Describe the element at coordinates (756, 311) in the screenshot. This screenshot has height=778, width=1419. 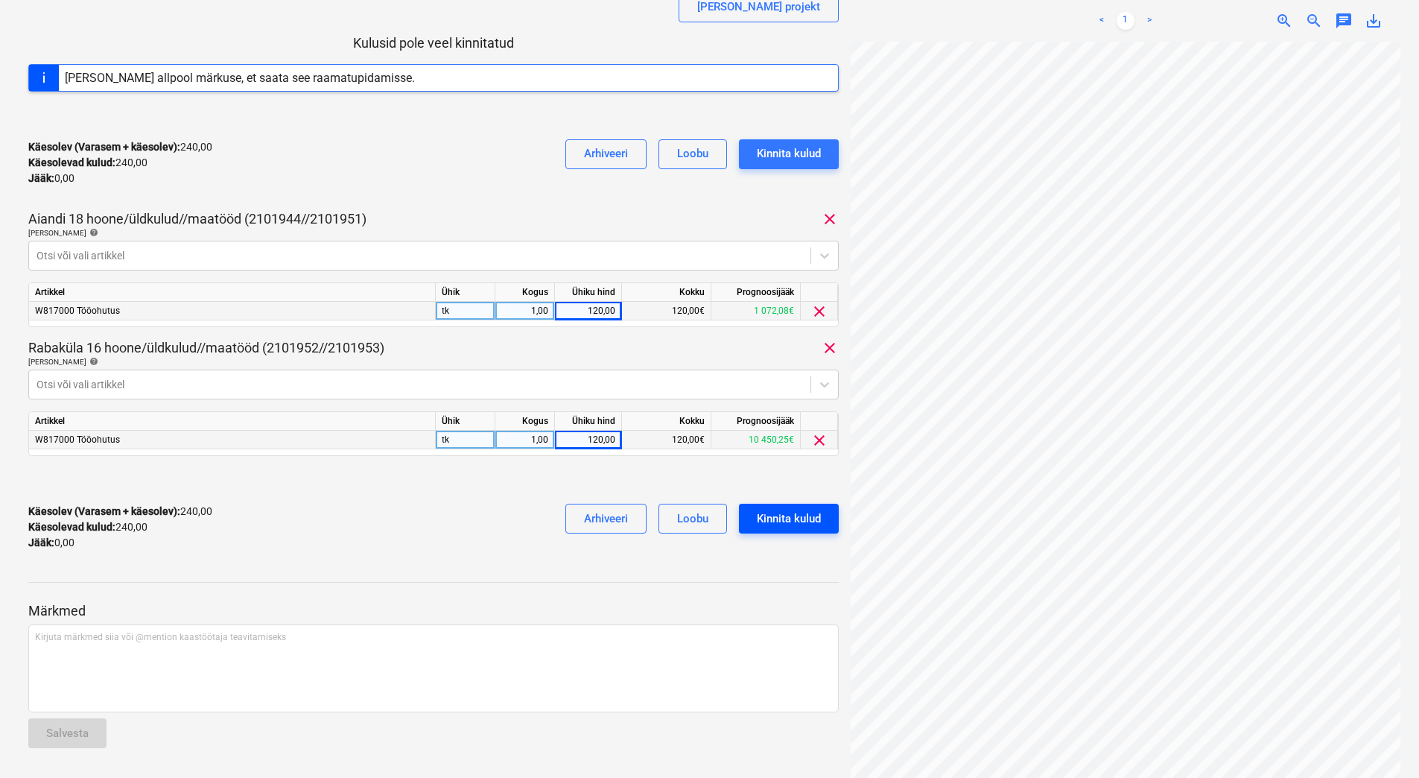
I see `div: 1 072,08€` at that location.